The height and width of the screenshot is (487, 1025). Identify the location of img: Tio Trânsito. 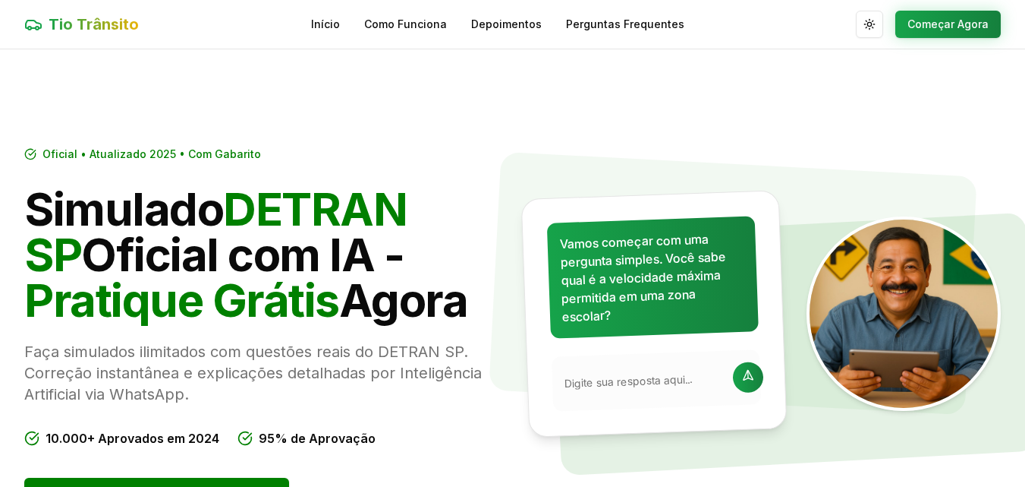
(904, 313).